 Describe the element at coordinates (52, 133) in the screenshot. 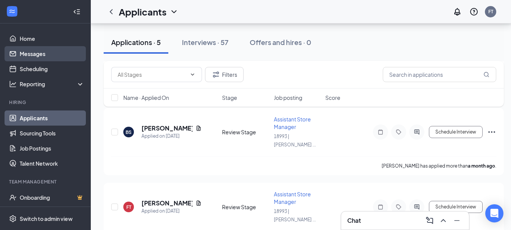

I see `a: Sourcing Tools` at that location.